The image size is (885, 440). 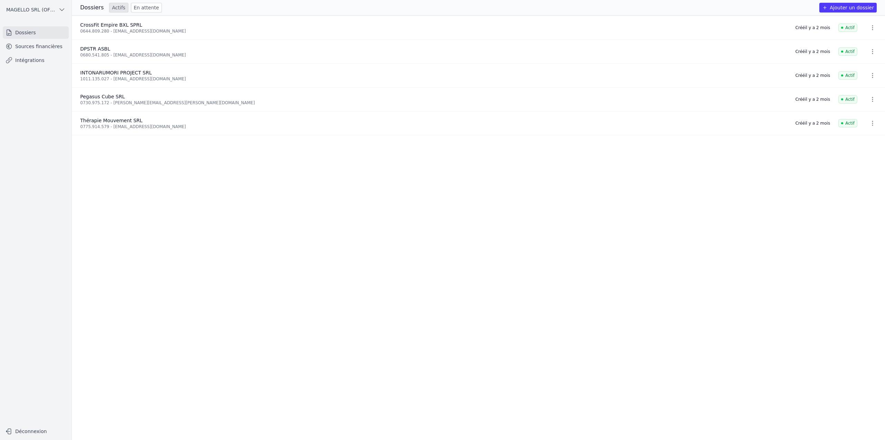 I want to click on span: MAGELLO SRL (OFFICIEL), so click(x=31, y=10).